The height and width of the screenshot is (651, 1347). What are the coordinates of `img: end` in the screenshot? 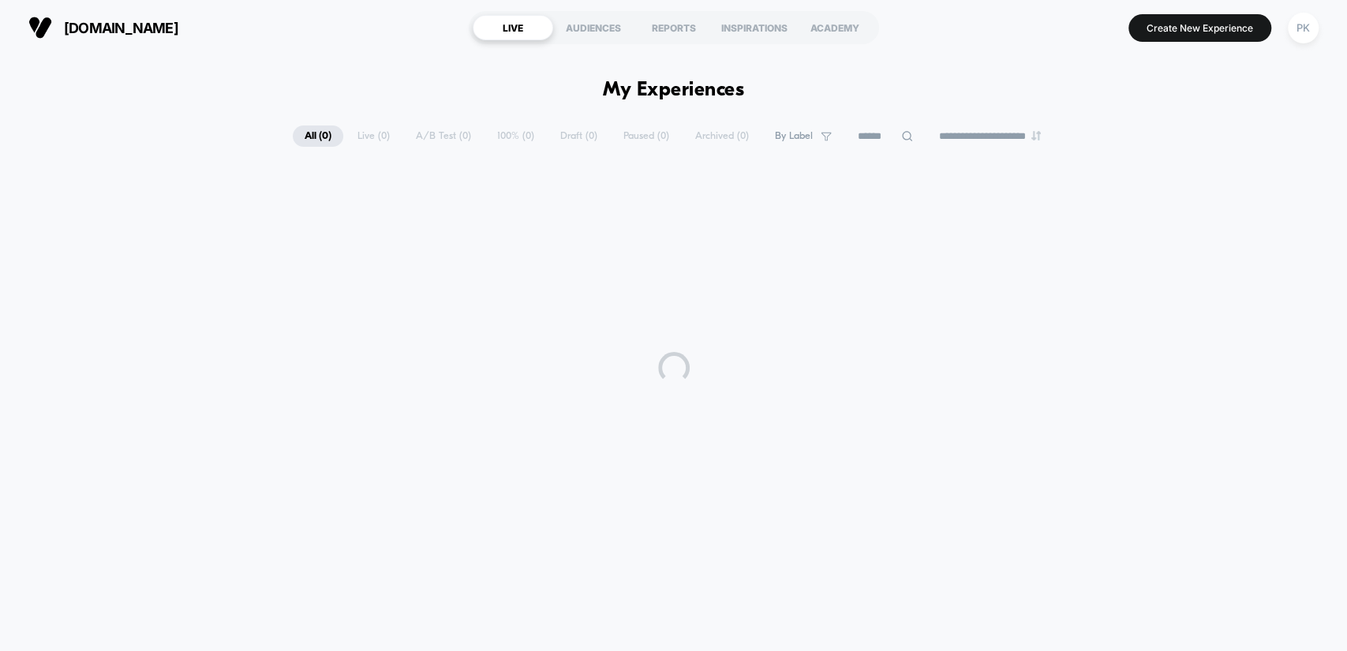 It's located at (1036, 136).